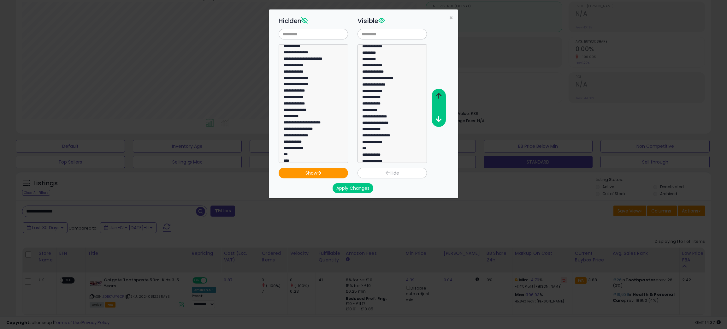 This screenshot has height=329, width=727. What do you see at coordinates (313, 21) in the screenshot?
I see `h3: Hidden` at bounding box center [313, 21].